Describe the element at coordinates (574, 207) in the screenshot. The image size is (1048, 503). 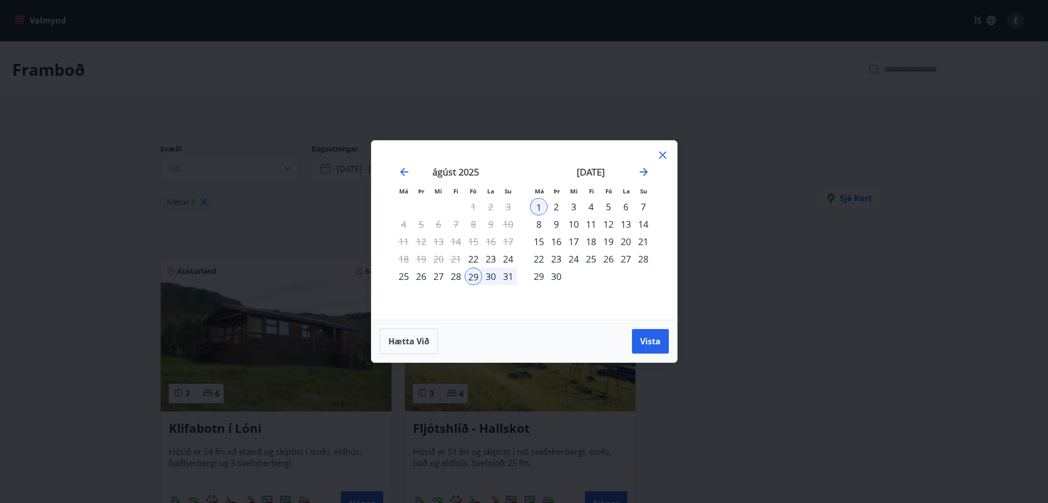
I see `td: Choose miðvikudagur, 3. september 2025 as your check-in date. It’s available.` at that location.